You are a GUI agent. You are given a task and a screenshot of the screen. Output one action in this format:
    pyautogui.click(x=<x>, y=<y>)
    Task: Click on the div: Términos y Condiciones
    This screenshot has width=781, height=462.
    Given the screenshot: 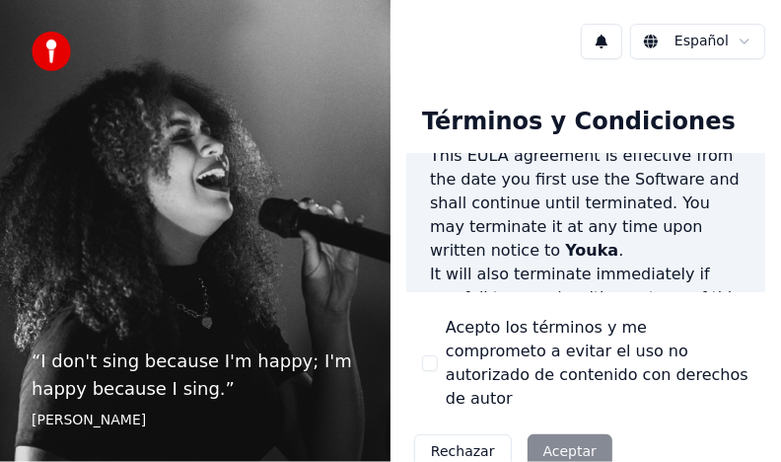 What is the action you would take?
    pyautogui.click(x=579, y=122)
    